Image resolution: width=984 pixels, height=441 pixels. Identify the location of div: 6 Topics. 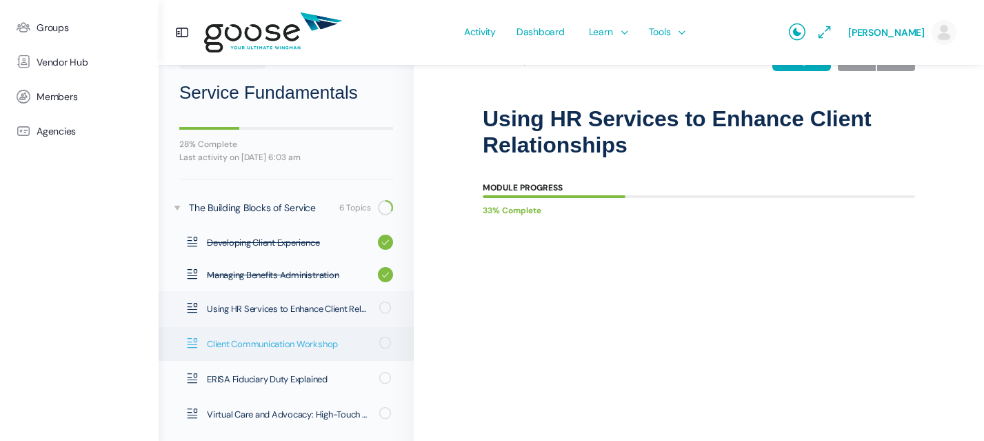
(355, 208).